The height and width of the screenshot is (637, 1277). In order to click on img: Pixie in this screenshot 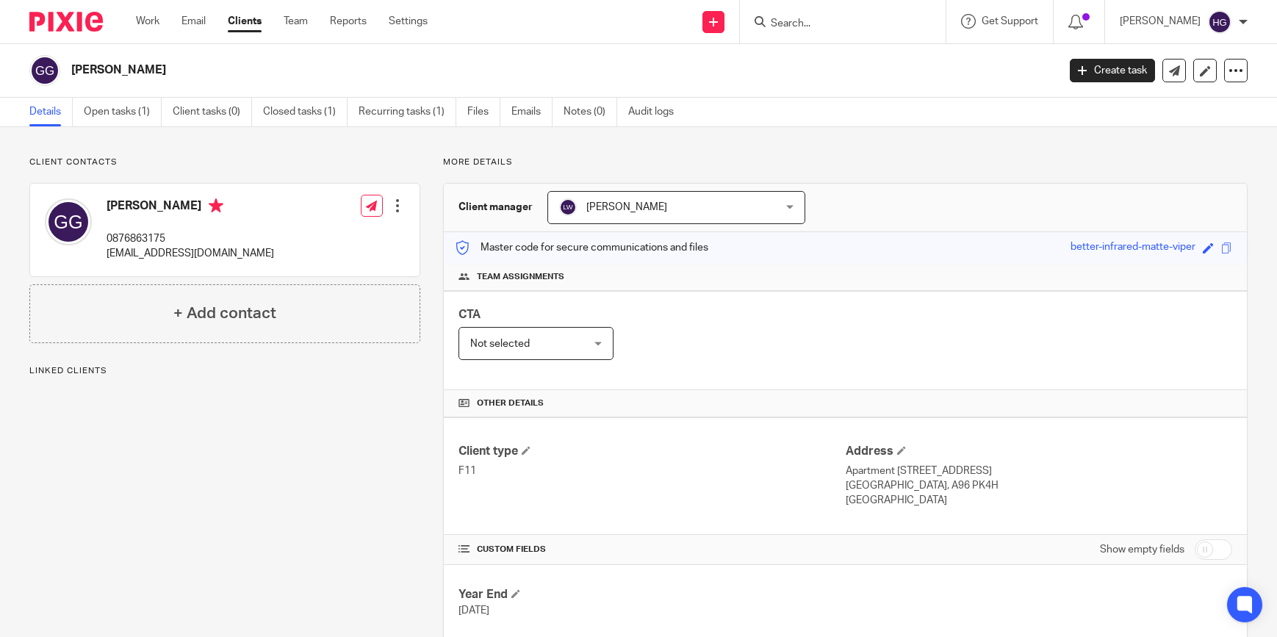, I will do `click(66, 21)`.